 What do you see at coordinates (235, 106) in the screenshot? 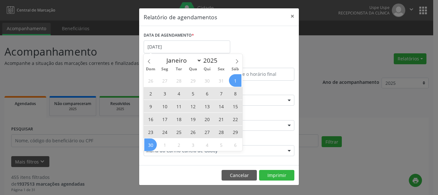
I see `span: Novembro 15, 2025` at bounding box center [235, 106].